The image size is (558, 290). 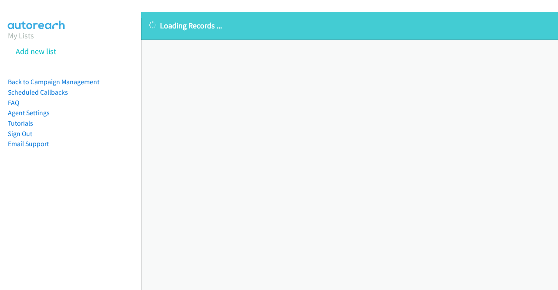 What do you see at coordinates (28, 144) in the screenshot?
I see `a: Email Support` at bounding box center [28, 144].